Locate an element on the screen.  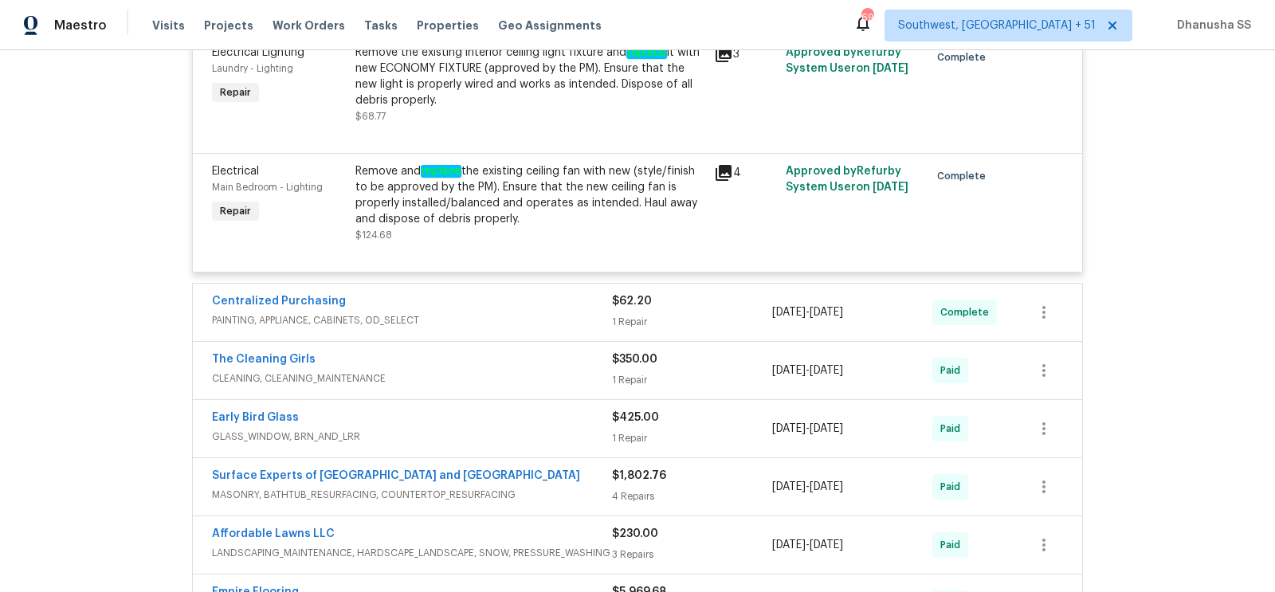
span: $62.20 is located at coordinates (632, 301).